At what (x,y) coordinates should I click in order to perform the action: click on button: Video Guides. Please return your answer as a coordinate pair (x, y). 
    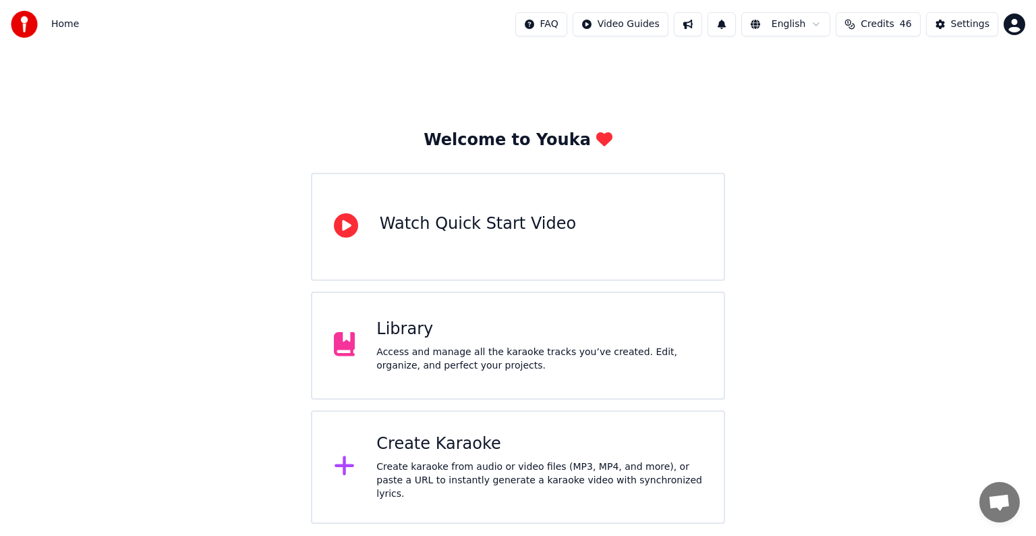
    Looking at the image, I should click on (620, 24).